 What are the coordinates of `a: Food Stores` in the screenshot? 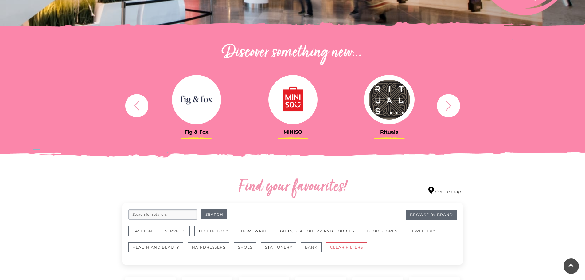 It's located at (384, 234).